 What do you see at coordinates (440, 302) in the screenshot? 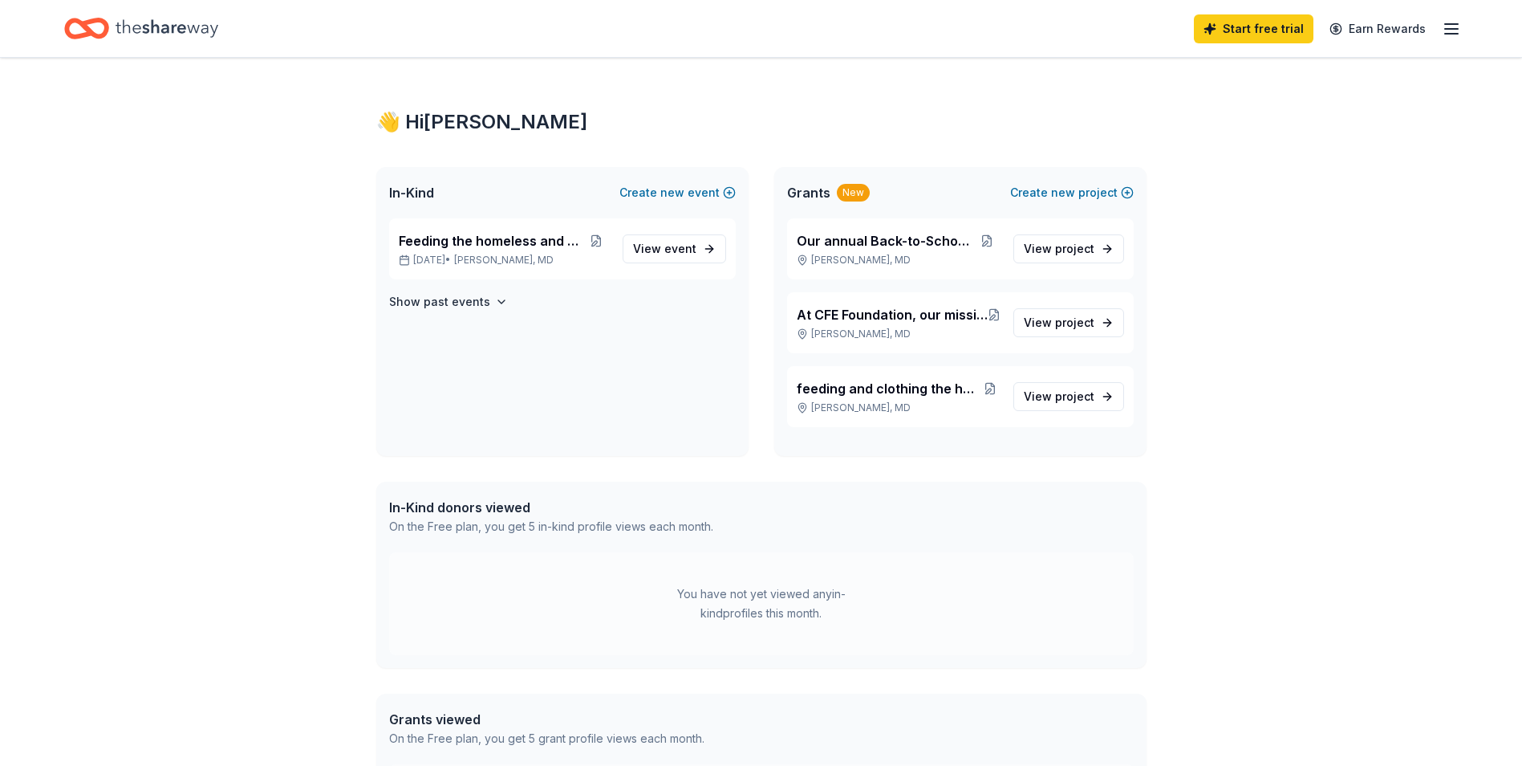
I see `h4: Show past events` at bounding box center [440, 302].